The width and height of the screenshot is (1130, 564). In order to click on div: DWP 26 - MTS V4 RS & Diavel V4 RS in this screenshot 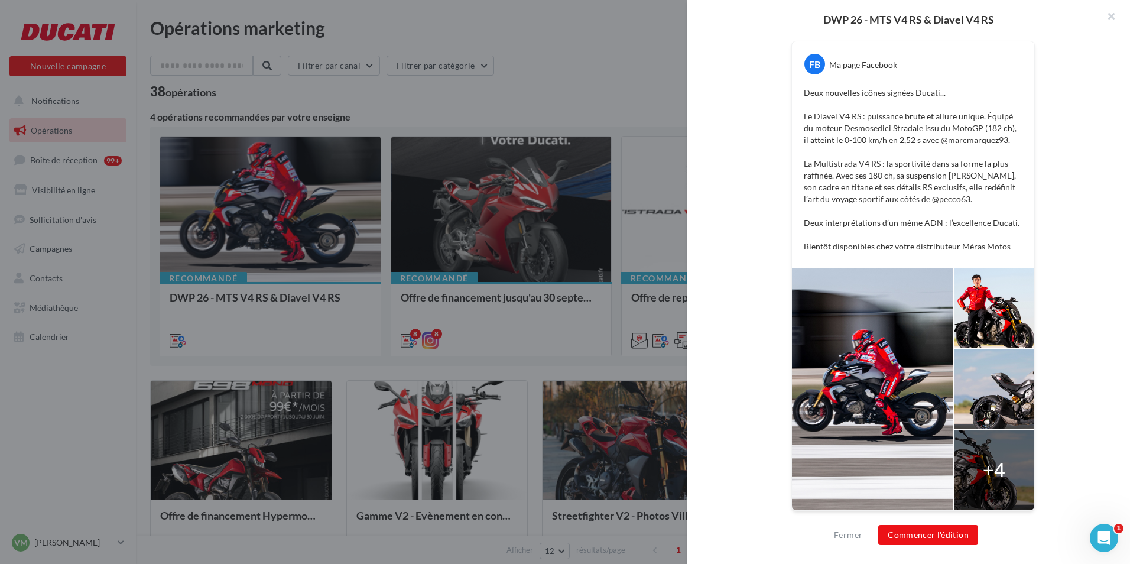, I will do `click(908, 19)`.